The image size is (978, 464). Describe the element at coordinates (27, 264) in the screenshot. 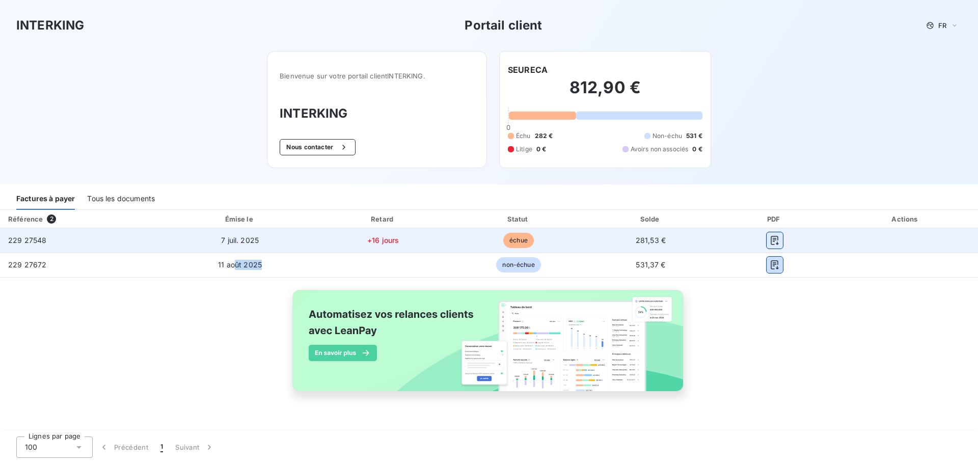

I see `span: 229 27672` at that location.